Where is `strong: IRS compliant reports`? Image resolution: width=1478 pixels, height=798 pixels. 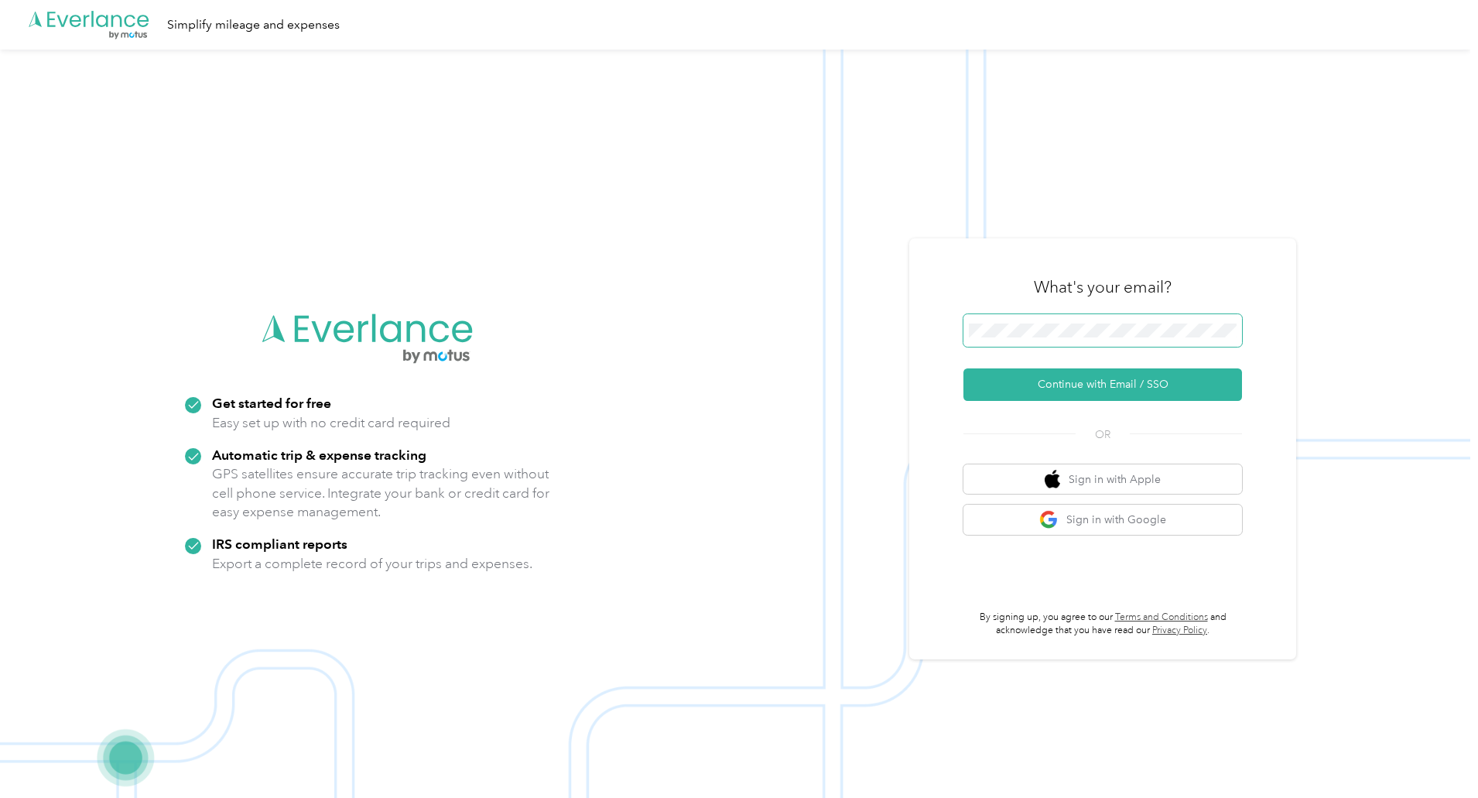
strong: IRS compliant reports is located at coordinates (279, 543).